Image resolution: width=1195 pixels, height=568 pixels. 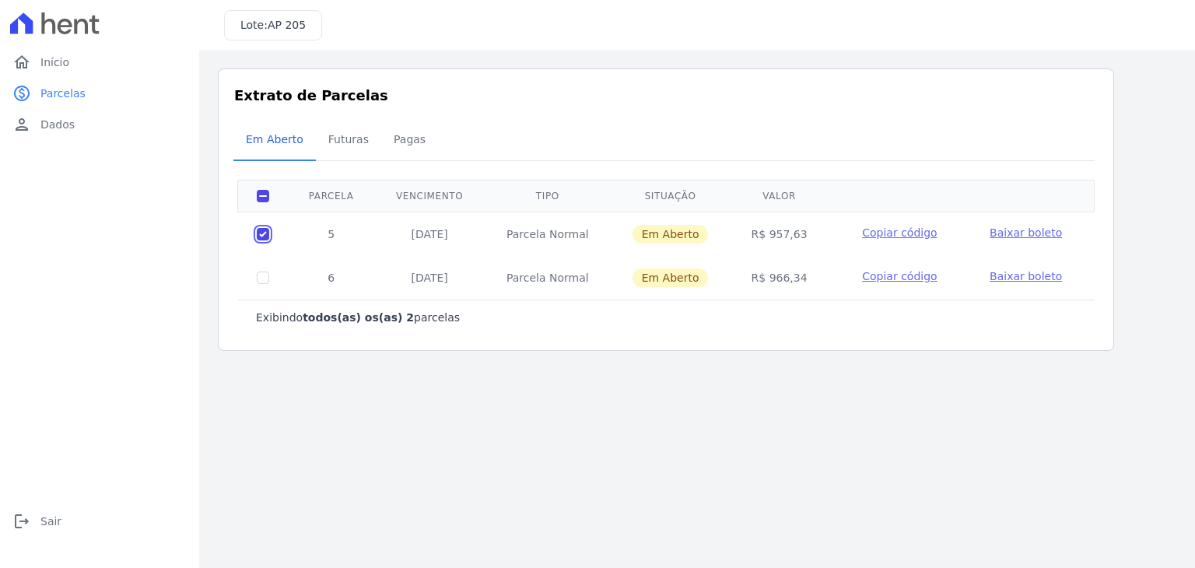 I want to click on i: paid, so click(x=22, y=93).